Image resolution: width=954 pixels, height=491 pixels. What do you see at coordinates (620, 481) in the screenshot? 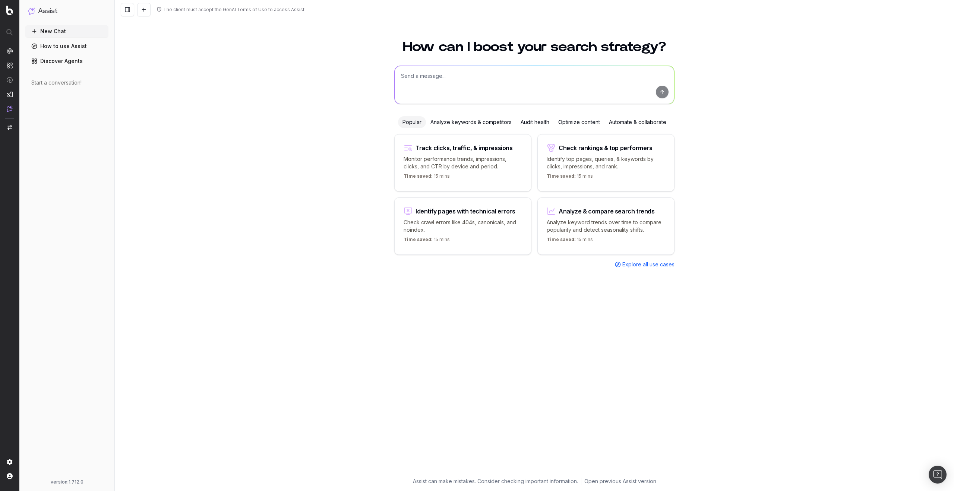
I see `a: Open previous Assist version` at bounding box center [620, 481].